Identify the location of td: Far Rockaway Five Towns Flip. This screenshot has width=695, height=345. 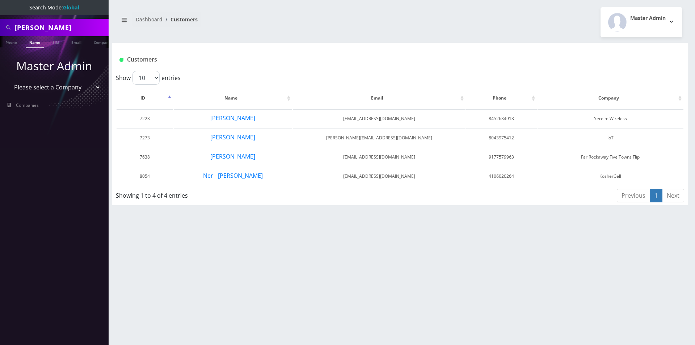
(611, 157).